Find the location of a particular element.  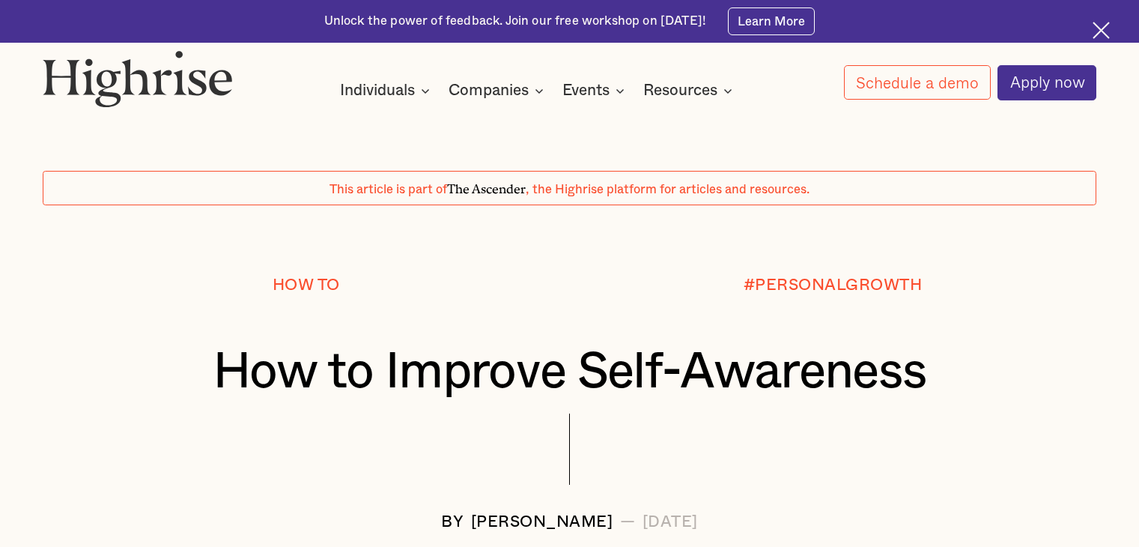

span: This article is part of is located at coordinates (388, 189).